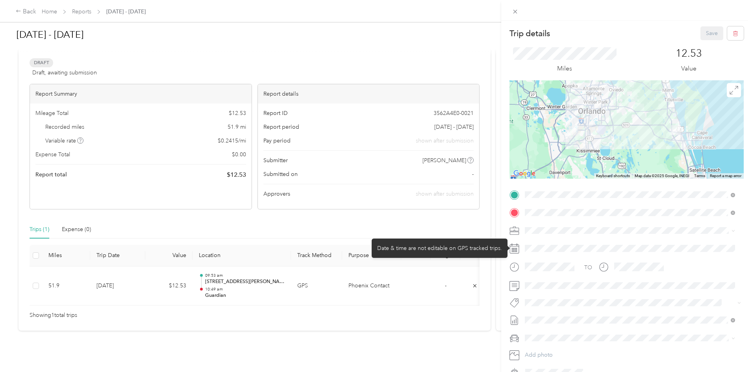 The image size is (752, 372). What do you see at coordinates (565, 69) in the screenshot?
I see `p: Miles` at bounding box center [565, 69].